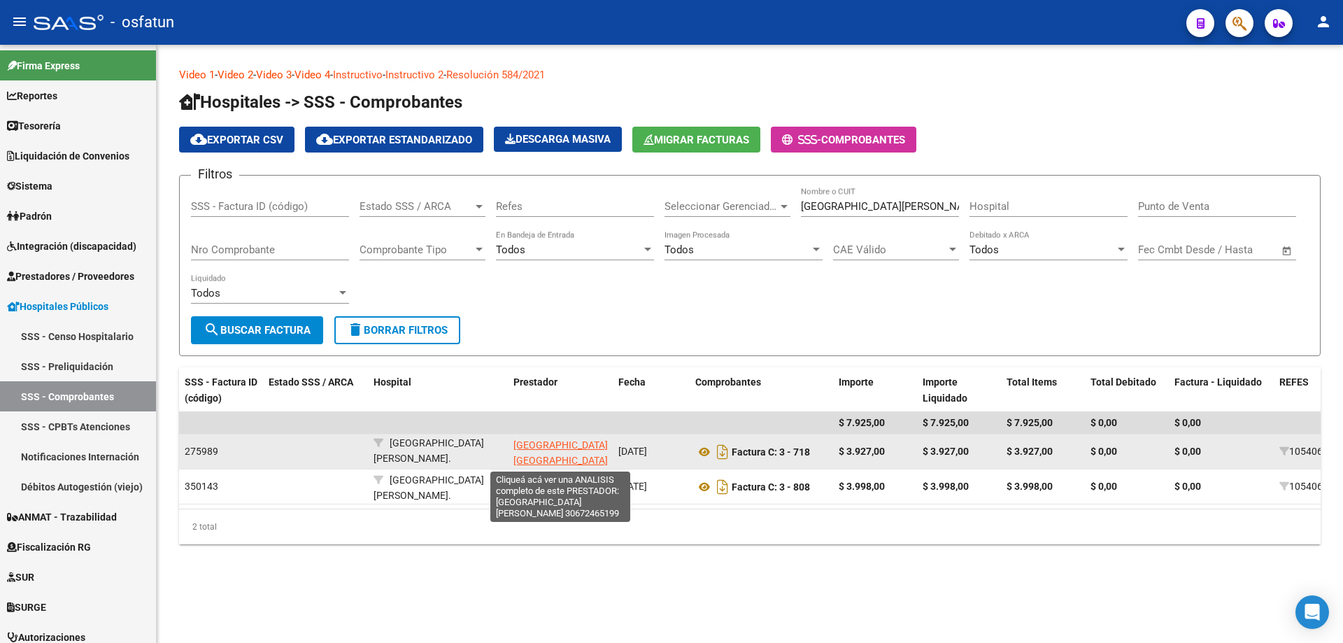 This screenshot has width=1343, height=643. Describe the element at coordinates (274, 75) in the screenshot. I see `a: Video 3` at that location.